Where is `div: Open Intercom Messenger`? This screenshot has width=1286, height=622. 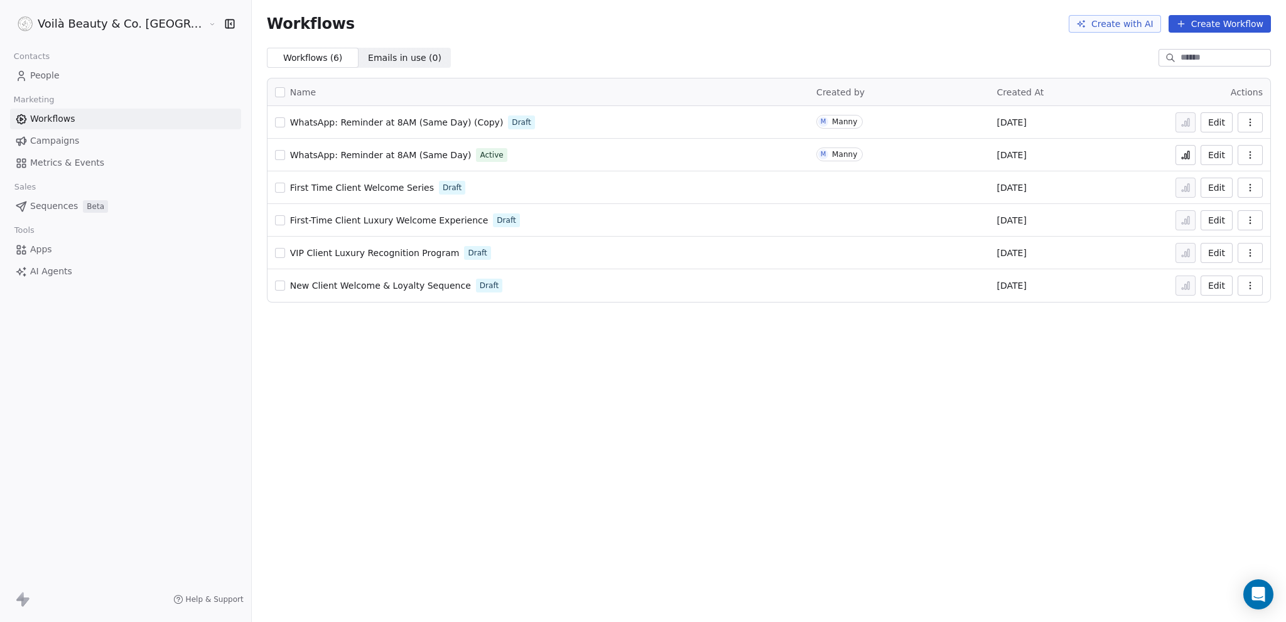 div: Open Intercom Messenger is located at coordinates (1258, 595).